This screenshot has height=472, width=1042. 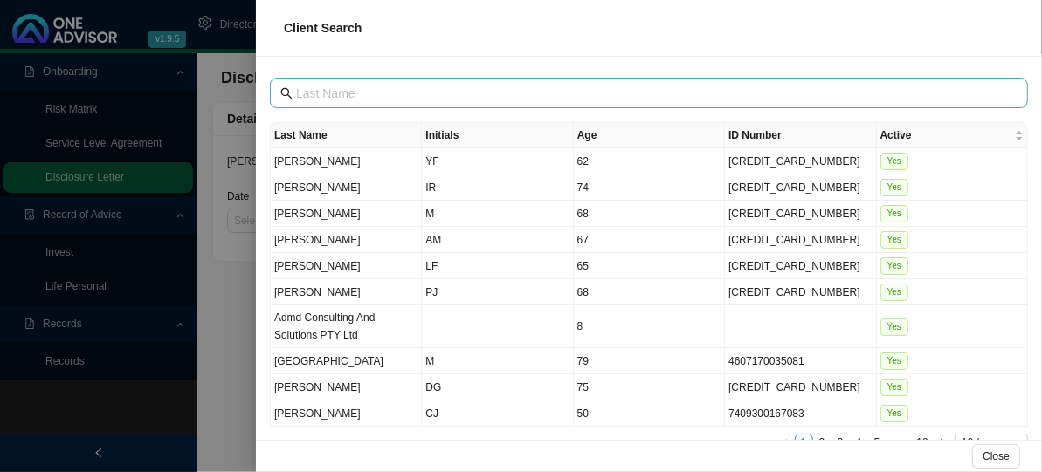 What do you see at coordinates (943, 443) in the screenshot?
I see `span: right` at bounding box center [943, 443].